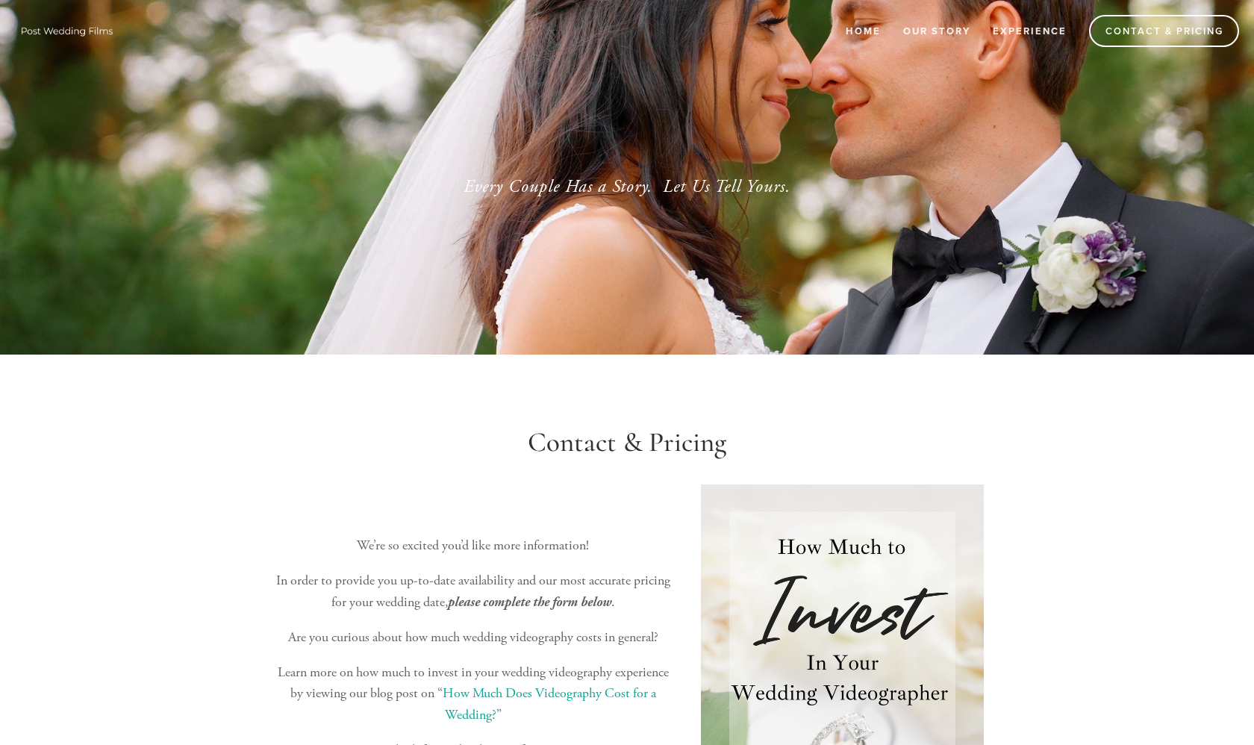  What do you see at coordinates (472, 546) in the screenshot?
I see `p: We’re so excited you’d like more information!` at bounding box center [472, 546].